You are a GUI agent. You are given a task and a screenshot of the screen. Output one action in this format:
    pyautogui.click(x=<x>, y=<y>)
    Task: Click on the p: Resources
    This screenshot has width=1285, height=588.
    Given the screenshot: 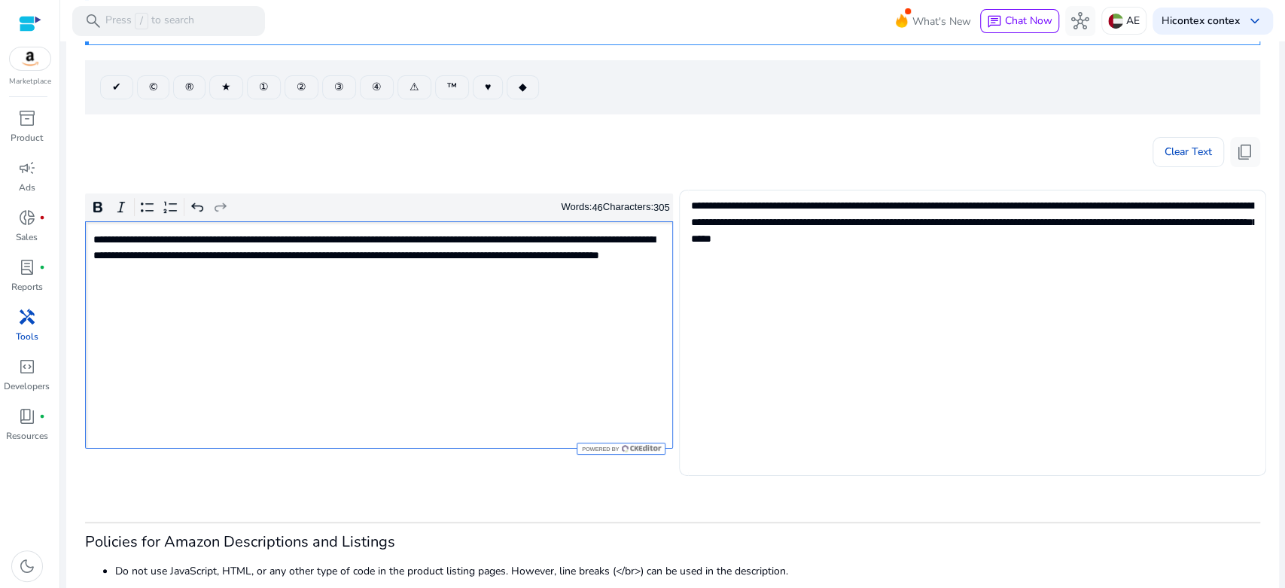 What is the action you would take?
    pyautogui.click(x=27, y=436)
    